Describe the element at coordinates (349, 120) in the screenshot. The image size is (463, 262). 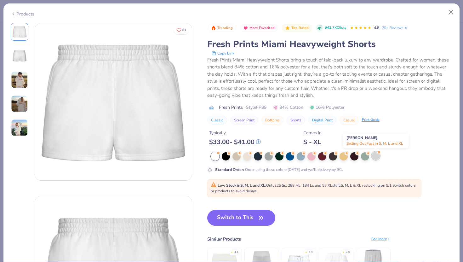
I see `button: Casual` at that location.